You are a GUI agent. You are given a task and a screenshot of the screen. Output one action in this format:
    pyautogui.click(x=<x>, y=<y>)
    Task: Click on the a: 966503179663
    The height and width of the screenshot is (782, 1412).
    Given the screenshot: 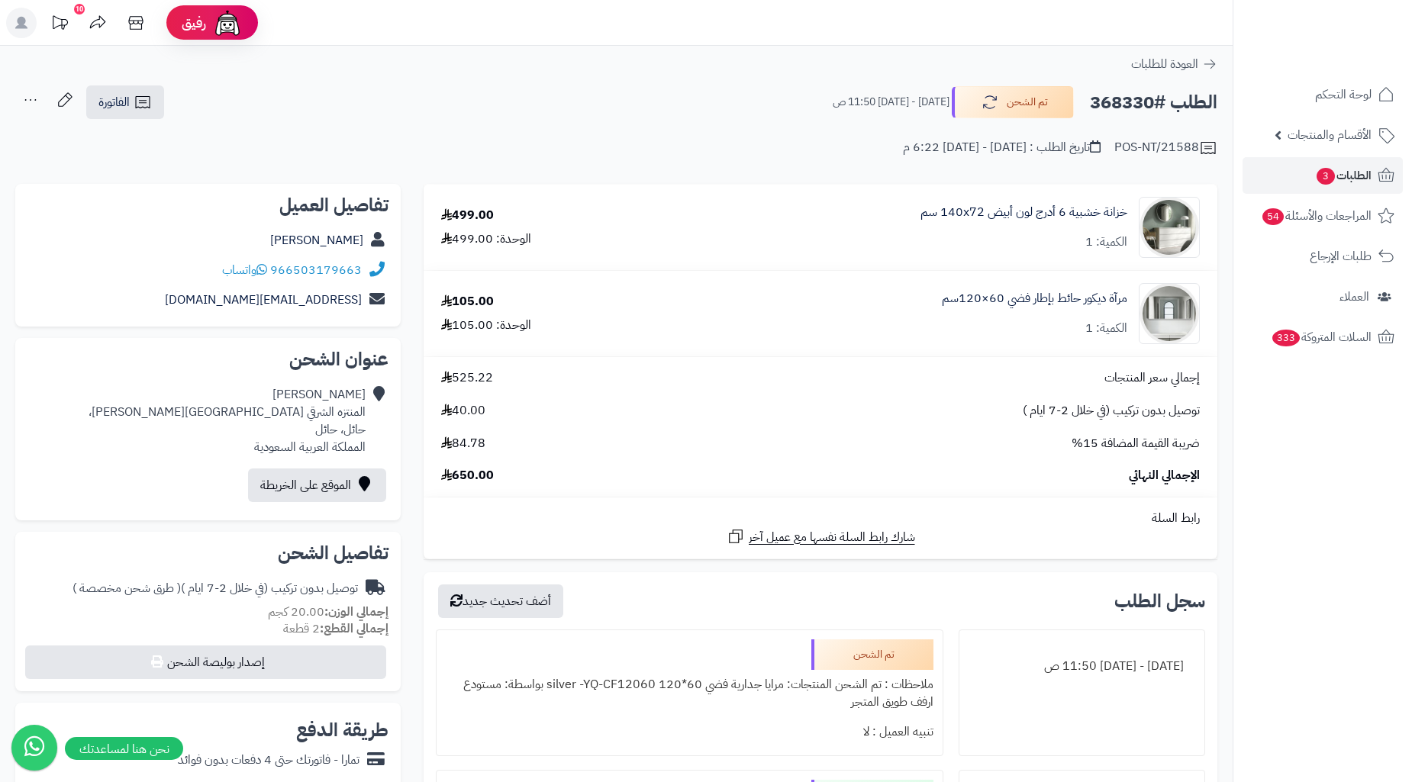 What is the action you would take?
    pyautogui.click(x=316, y=270)
    